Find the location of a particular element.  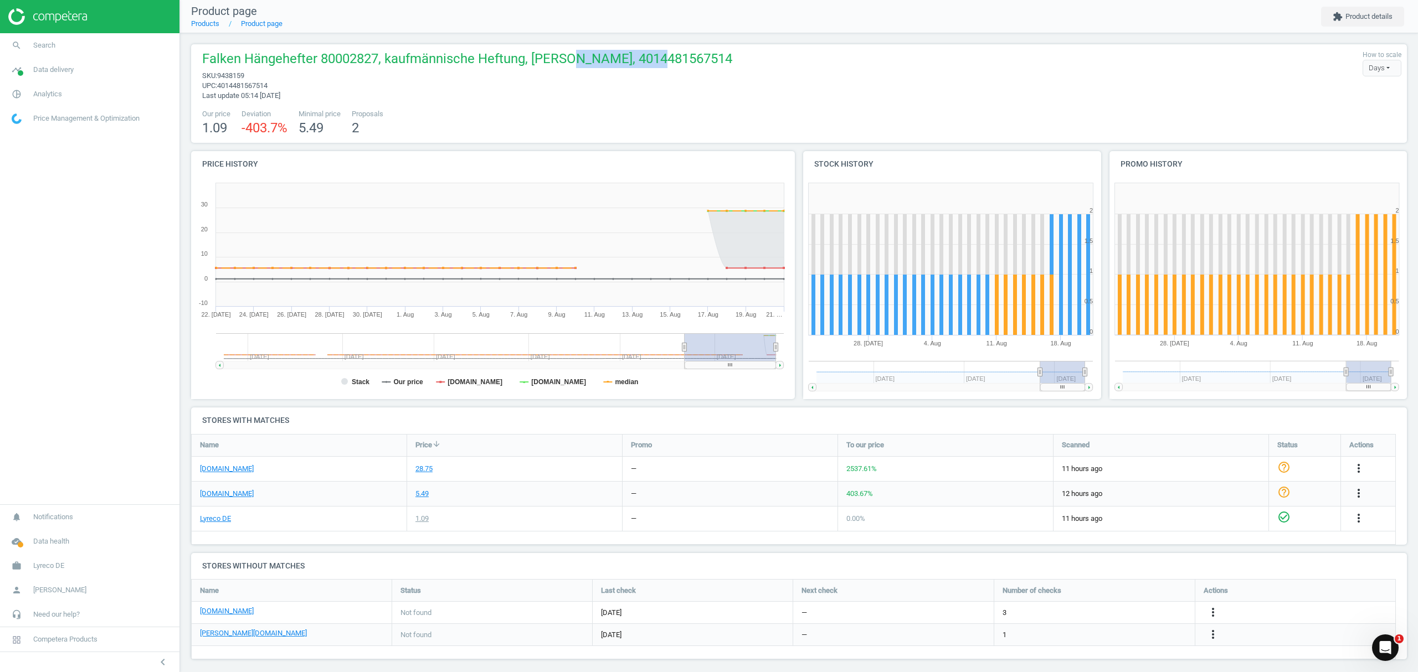

span: Number of checks is located at coordinates (1032, 591).